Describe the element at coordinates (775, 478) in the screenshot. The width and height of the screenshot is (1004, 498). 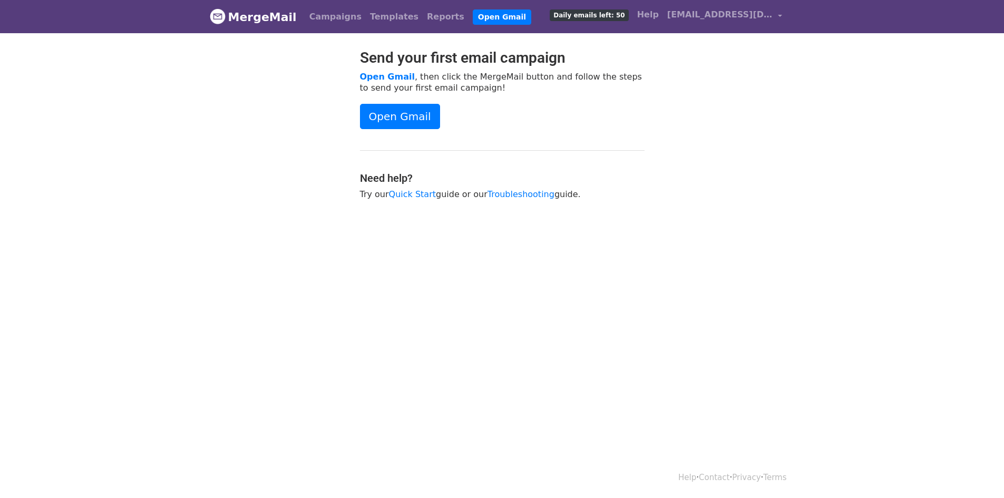
I see `a: Terms` at that location.